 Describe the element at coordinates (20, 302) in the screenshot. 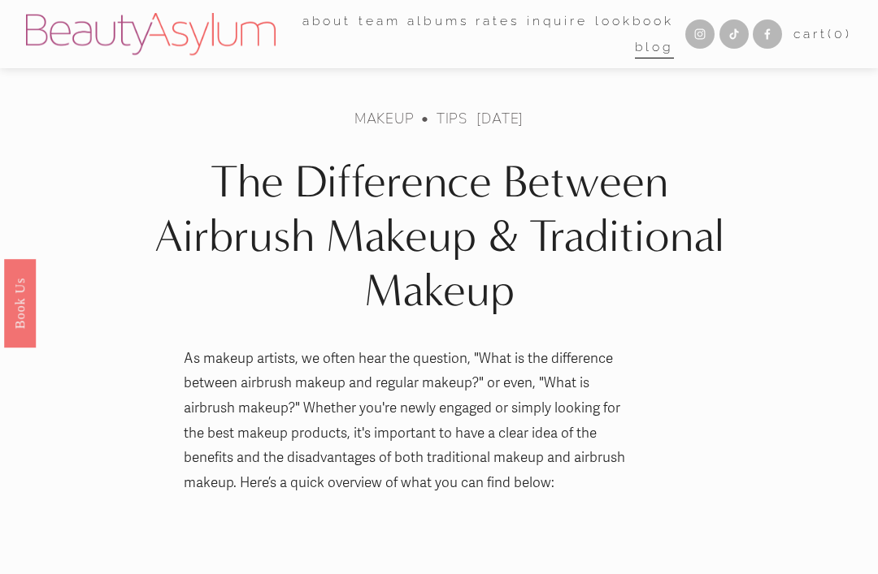

I see `a: Book Us` at that location.